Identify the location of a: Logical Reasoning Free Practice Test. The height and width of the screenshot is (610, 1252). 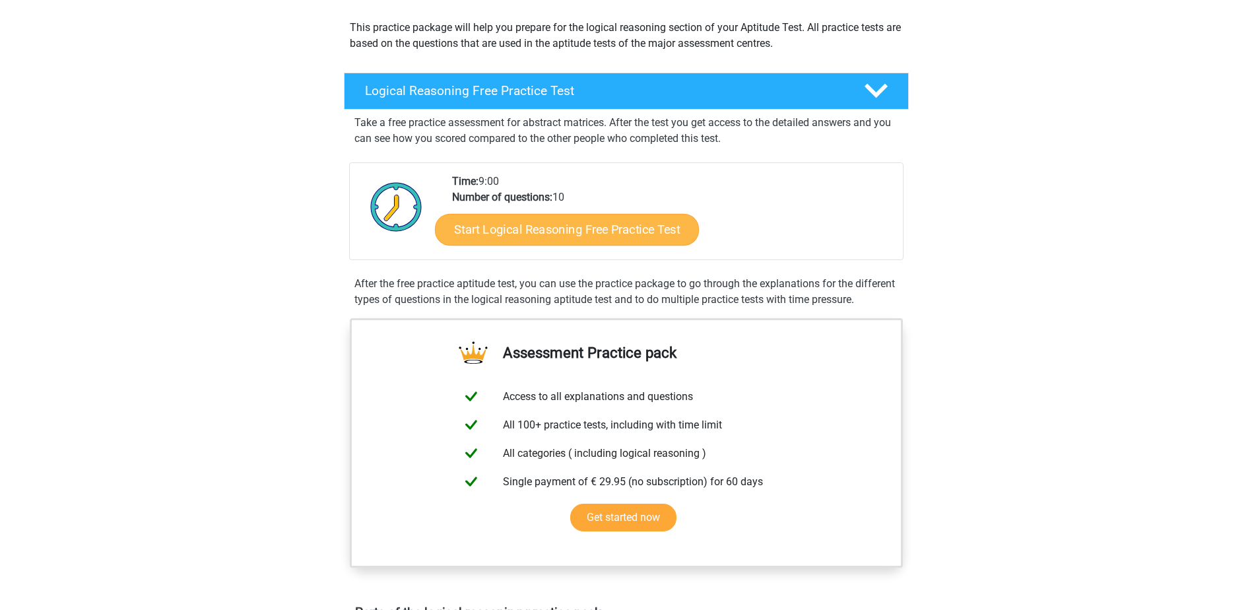
(626, 91).